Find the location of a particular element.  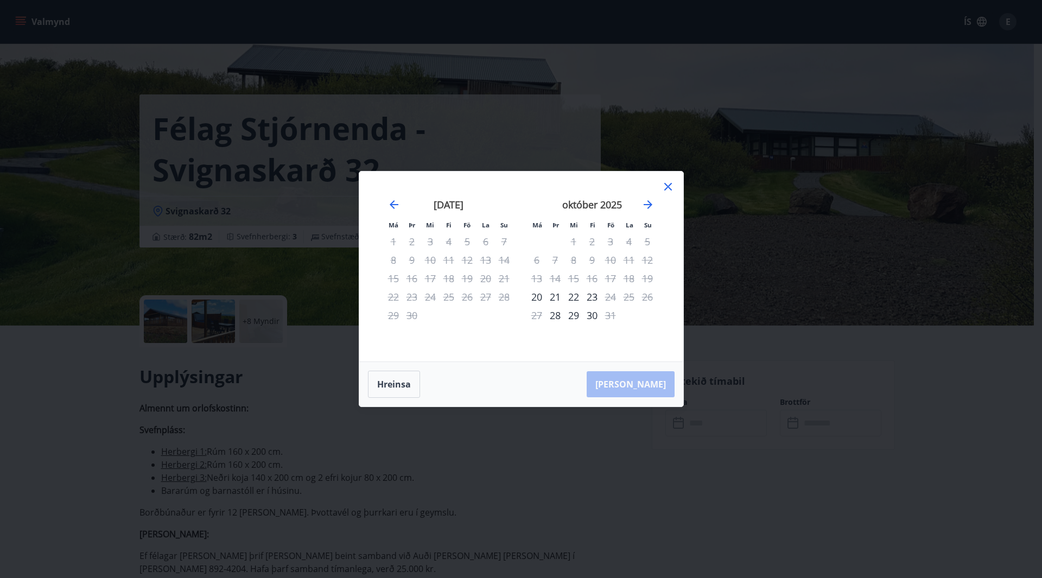

td: Not available. laugardagur, 4. október 2025 is located at coordinates (629, 242).